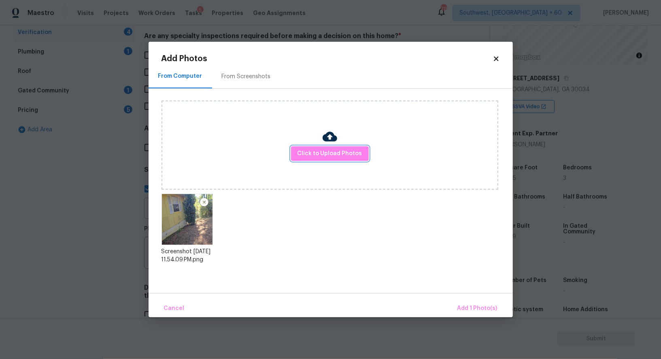 The image size is (661, 359). I want to click on span: Click to Upload Photos, so click(330, 154).